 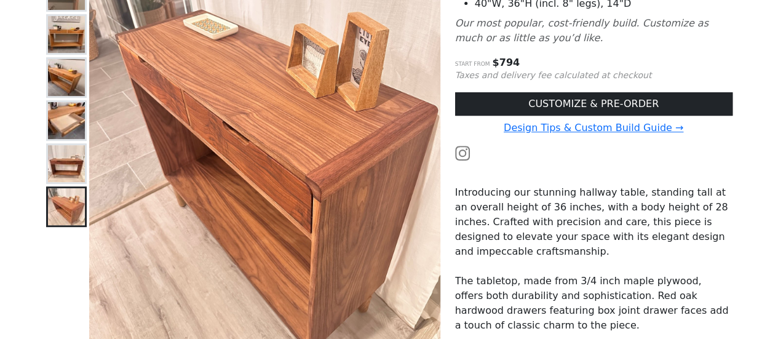 What do you see at coordinates (66, 207) in the screenshot?
I see `img: Japanese Style Walnut Hallway Table - Stunning Patterns` at bounding box center [66, 207].